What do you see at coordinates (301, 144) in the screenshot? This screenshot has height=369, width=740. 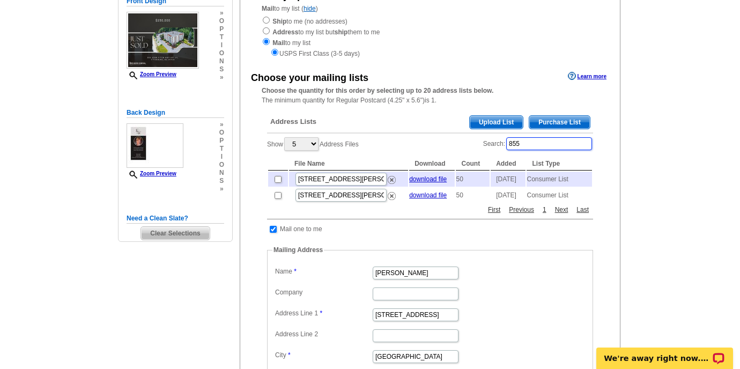 I see `select: ShowAddress Files` at bounding box center [301, 144].